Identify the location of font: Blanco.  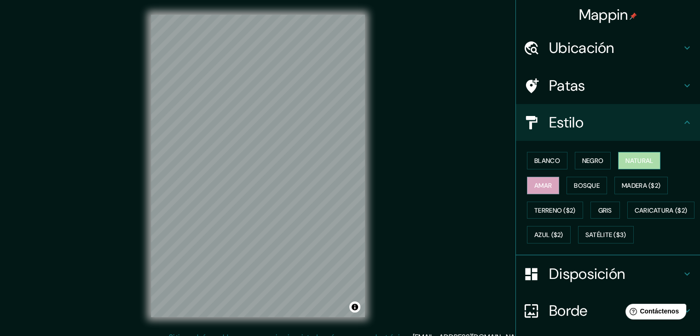
(548, 161).